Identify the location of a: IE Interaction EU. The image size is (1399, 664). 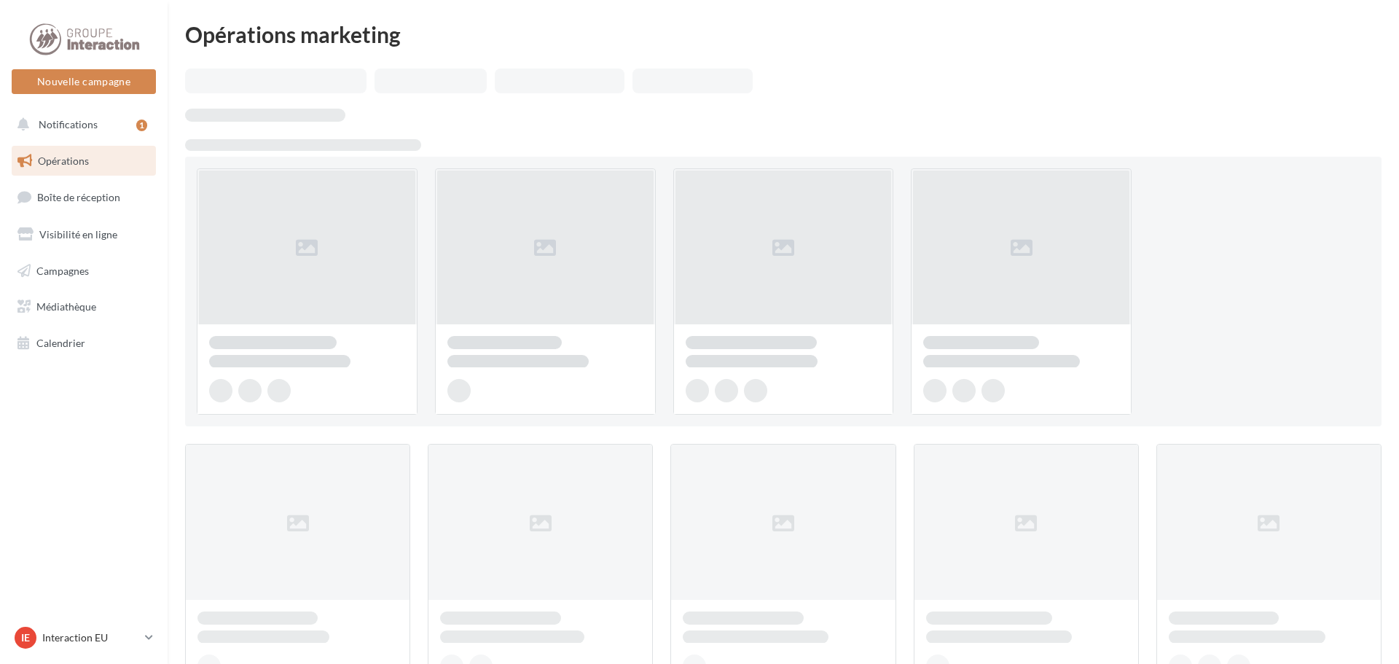
(84, 638).